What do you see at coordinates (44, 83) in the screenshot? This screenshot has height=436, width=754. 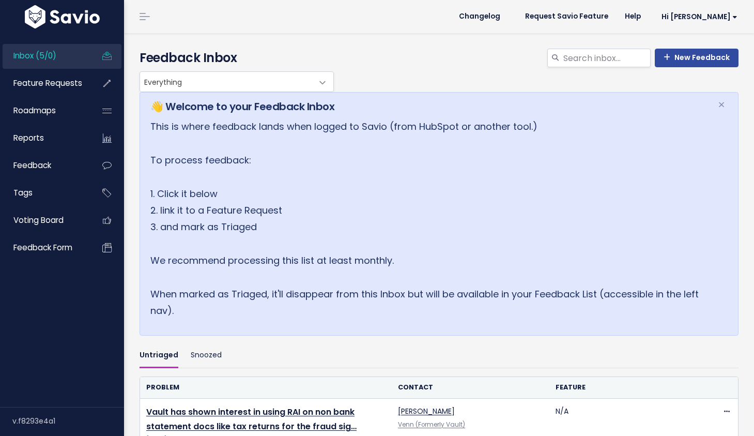 I see `a: Feature Requests` at bounding box center [44, 83].